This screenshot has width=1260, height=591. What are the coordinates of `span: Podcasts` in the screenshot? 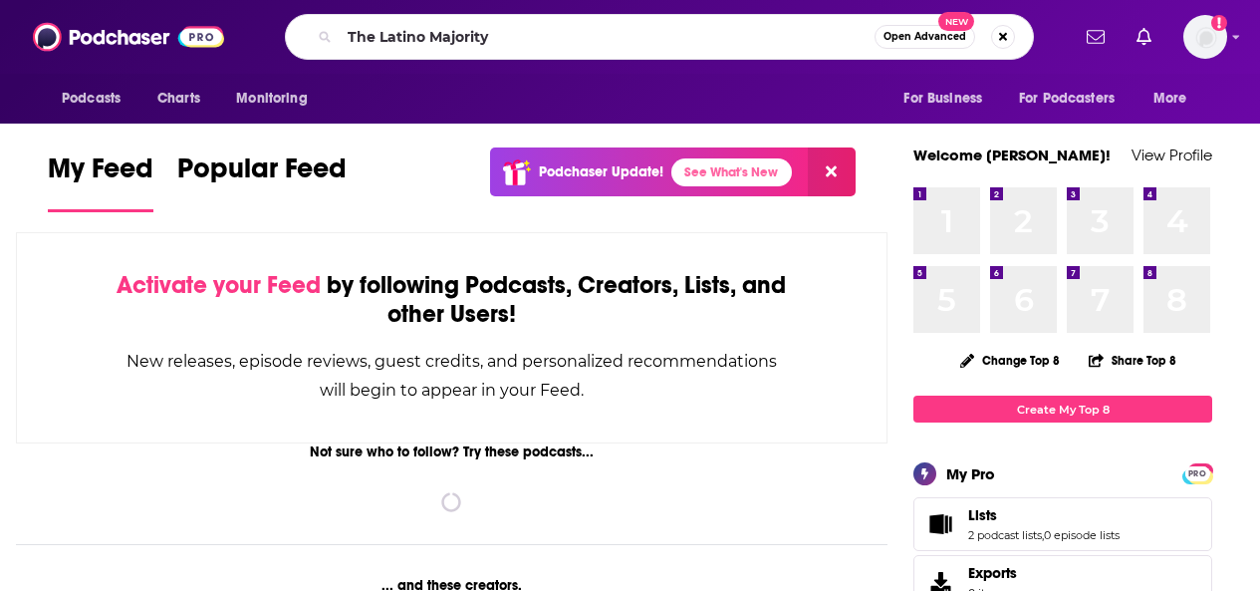 It's located at (91, 99).